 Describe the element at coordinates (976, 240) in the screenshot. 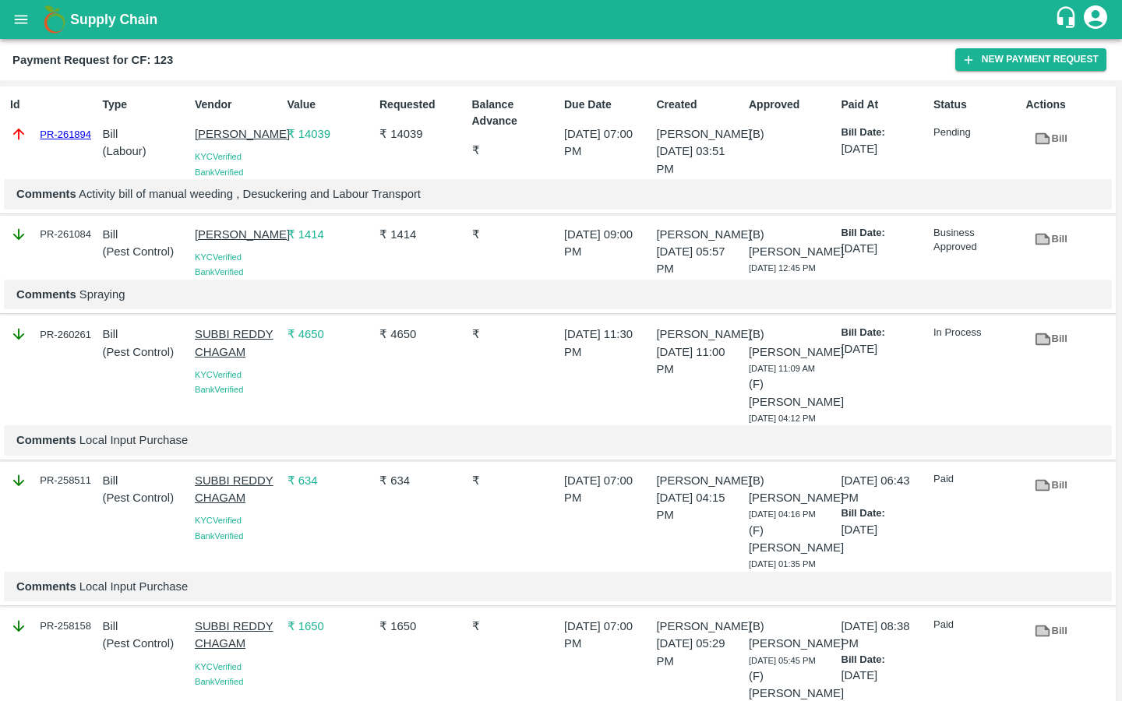

I see `p: Business Approved` at that location.